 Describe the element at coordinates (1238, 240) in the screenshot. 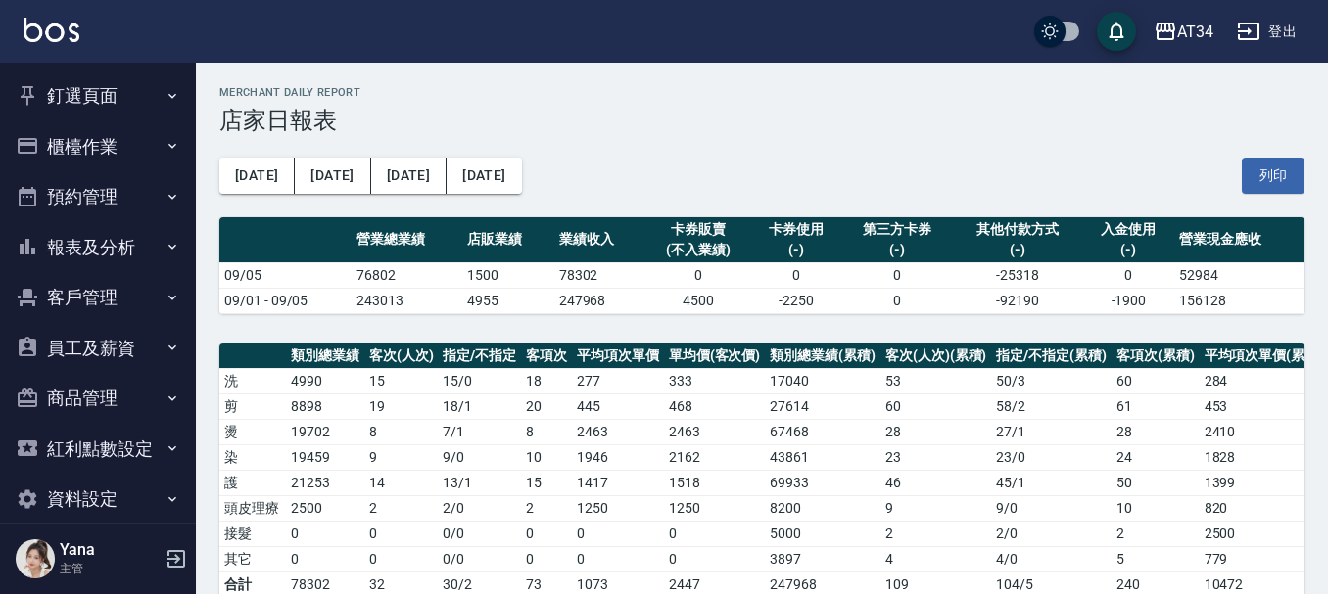

I see `th: 營業現金應收` at that location.